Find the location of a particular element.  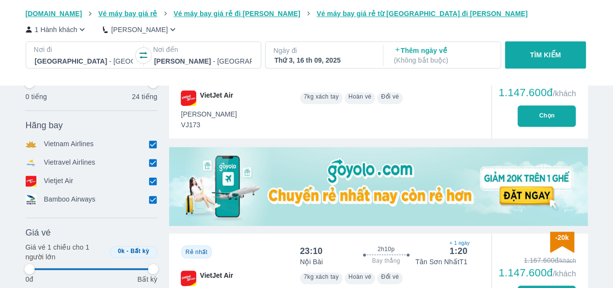

span: Hãng bay is located at coordinates (44, 125).